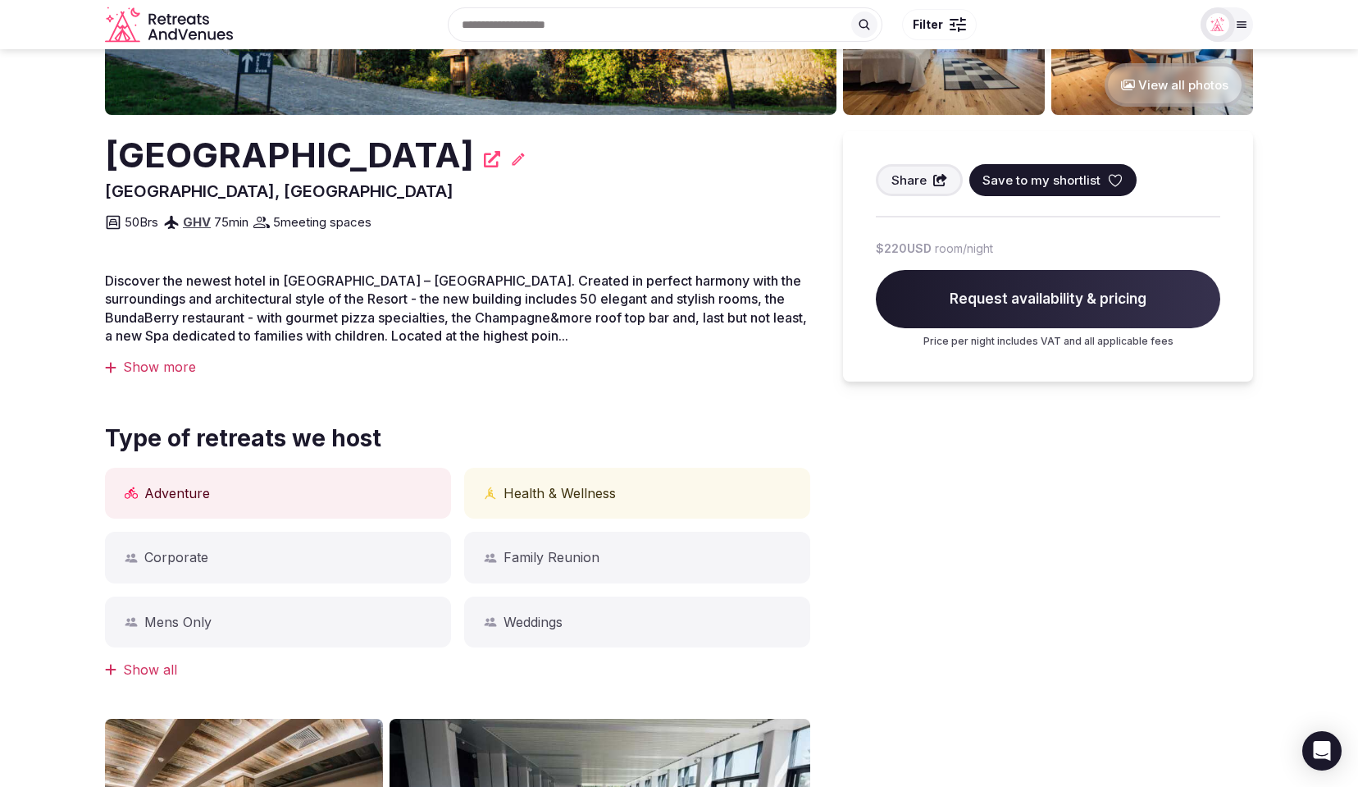  I want to click on button: View all photos, so click(1175, 84).